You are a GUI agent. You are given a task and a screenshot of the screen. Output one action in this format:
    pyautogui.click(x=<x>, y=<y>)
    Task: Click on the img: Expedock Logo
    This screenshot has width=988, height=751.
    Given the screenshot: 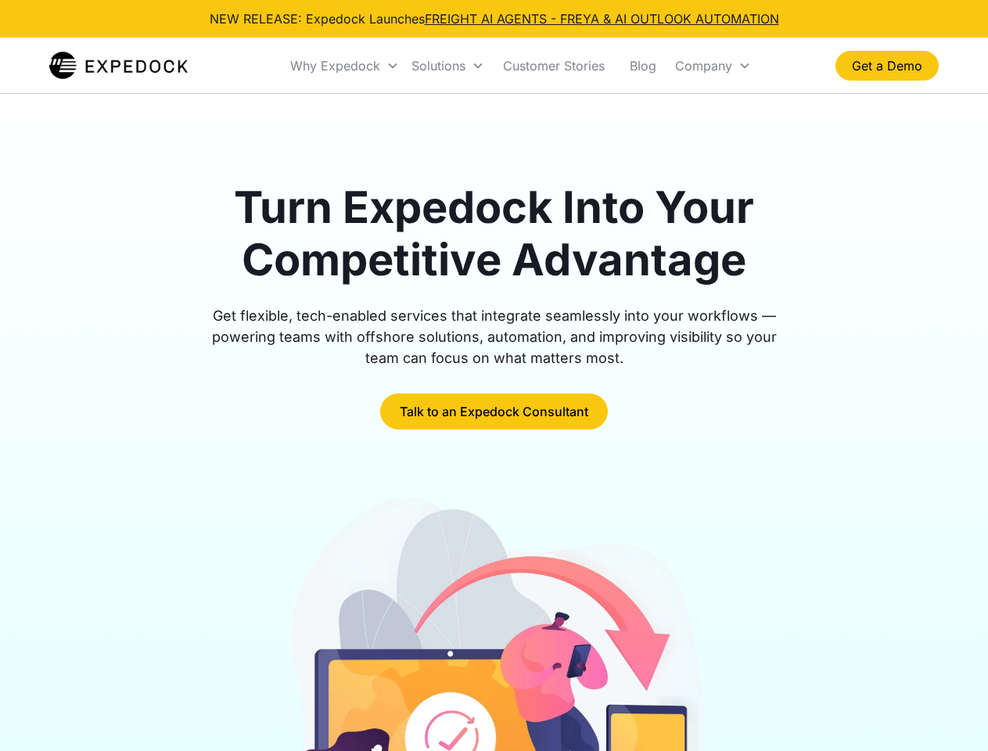 What is the action you would take?
    pyautogui.click(x=118, y=66)
    